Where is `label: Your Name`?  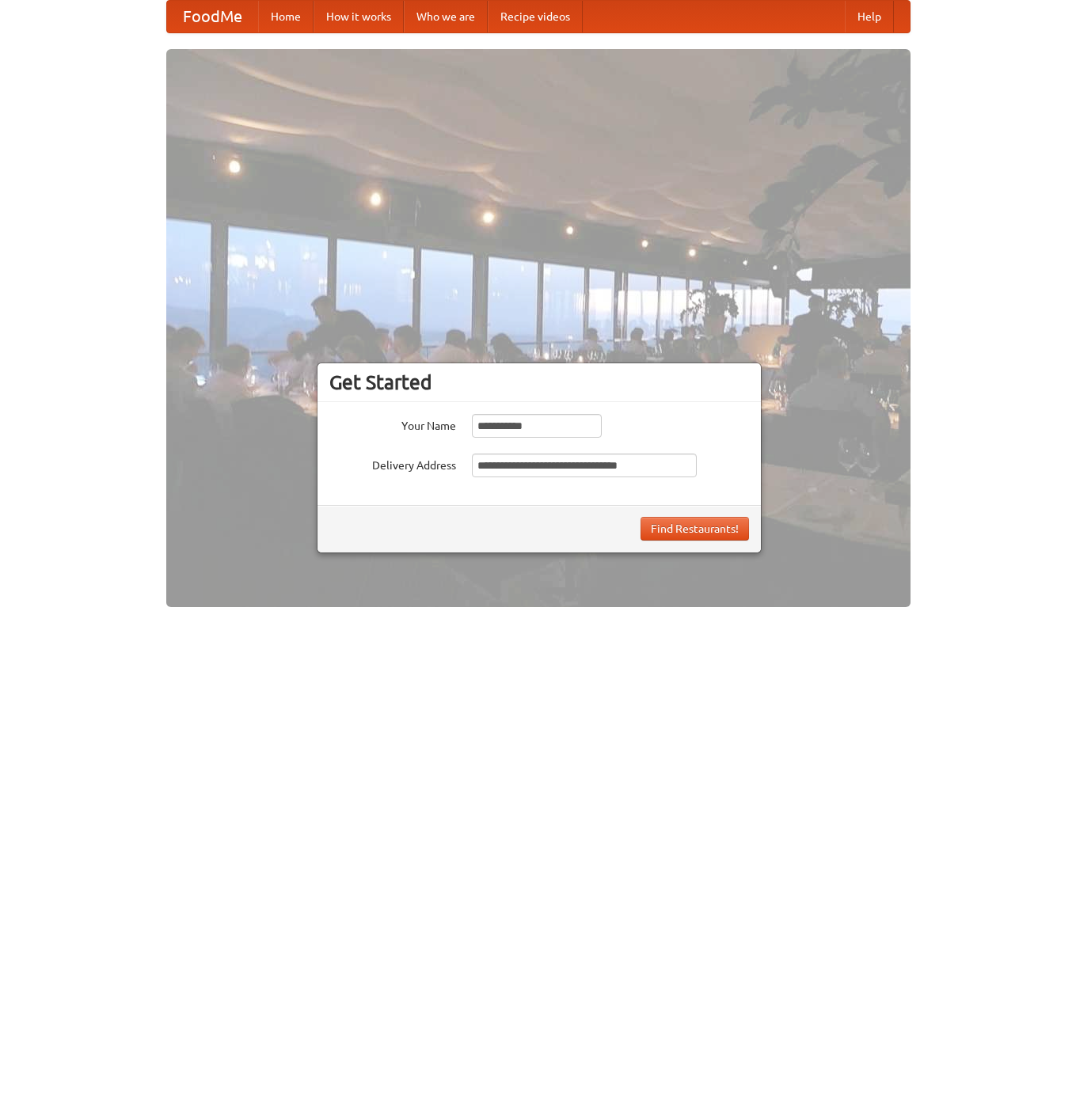
label: Your Name is located at coordinates (393, 423).